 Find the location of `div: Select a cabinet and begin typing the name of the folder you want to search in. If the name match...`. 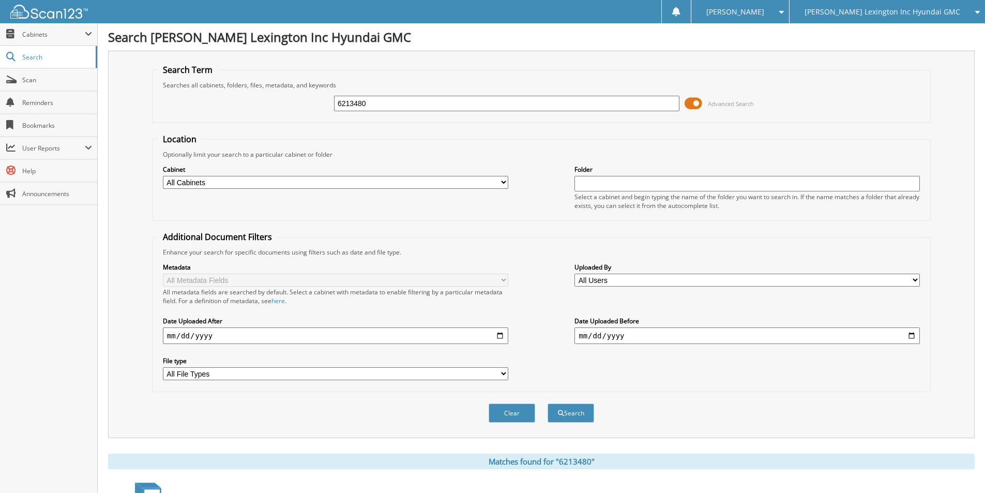

div: Select a cabinet and begin typing the name of the folder you want to search in. If the name match... is located at coordinates (747, 201).